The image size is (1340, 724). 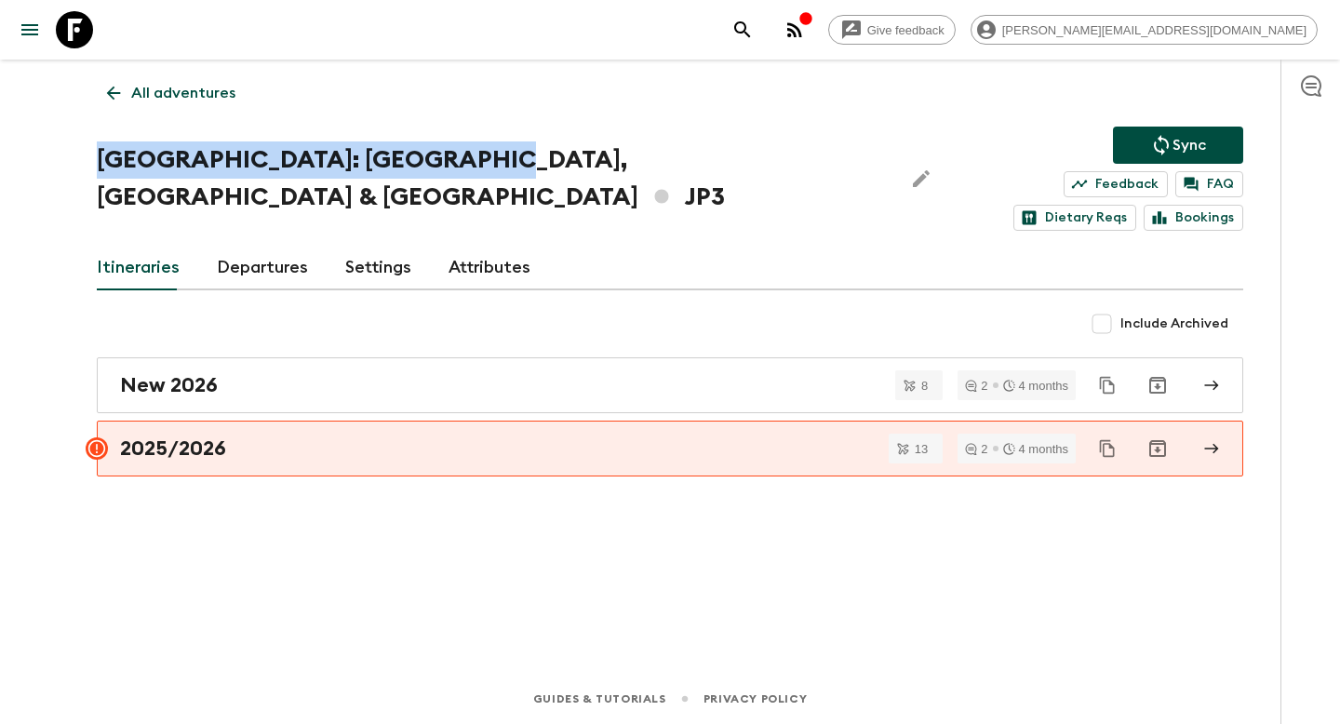 I want to click on a: Itineraries, so click(x=138, y=268).